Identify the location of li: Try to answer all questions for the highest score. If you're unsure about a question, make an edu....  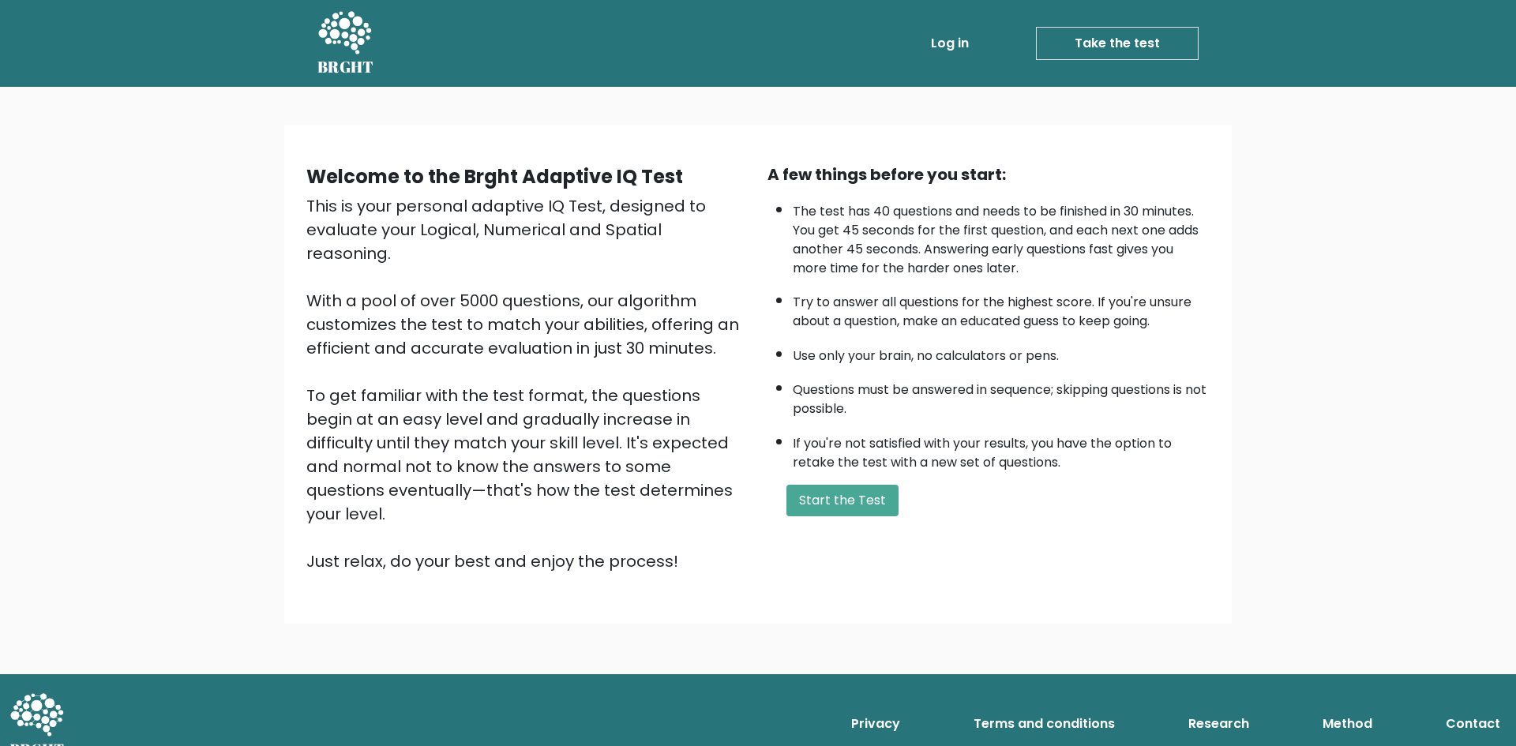
(1001, 308).